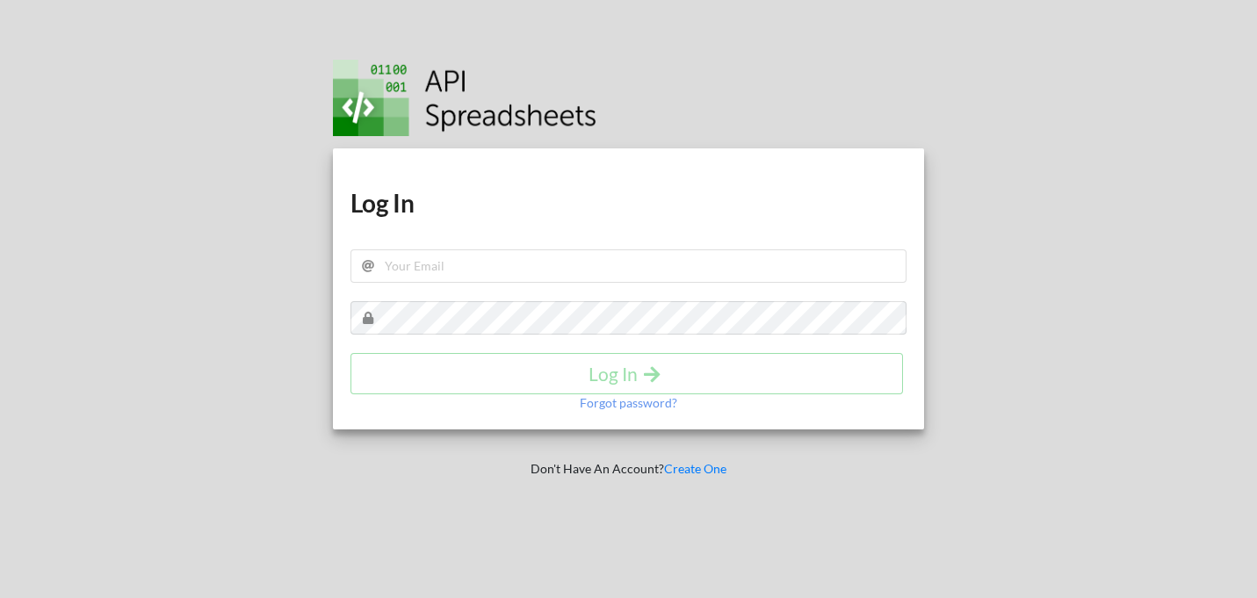 The image size is (1257, 598). What do you see at coordinates (465, 98) in the screenshot?
I see `img: Logo.png` at bounding box center [465, 98].